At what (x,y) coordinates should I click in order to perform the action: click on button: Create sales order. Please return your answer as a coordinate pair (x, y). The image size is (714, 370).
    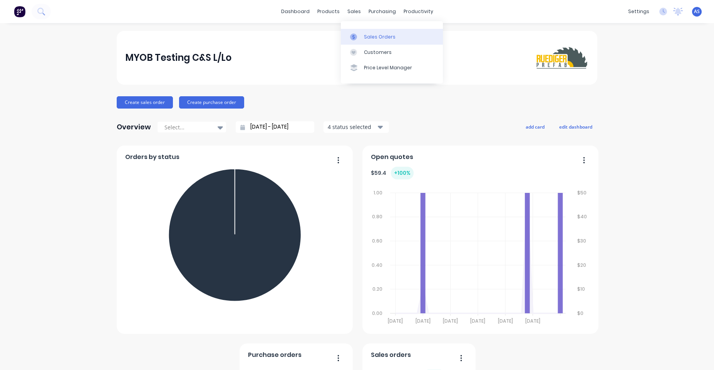
    Looking at the image, I should click on (145, 103).